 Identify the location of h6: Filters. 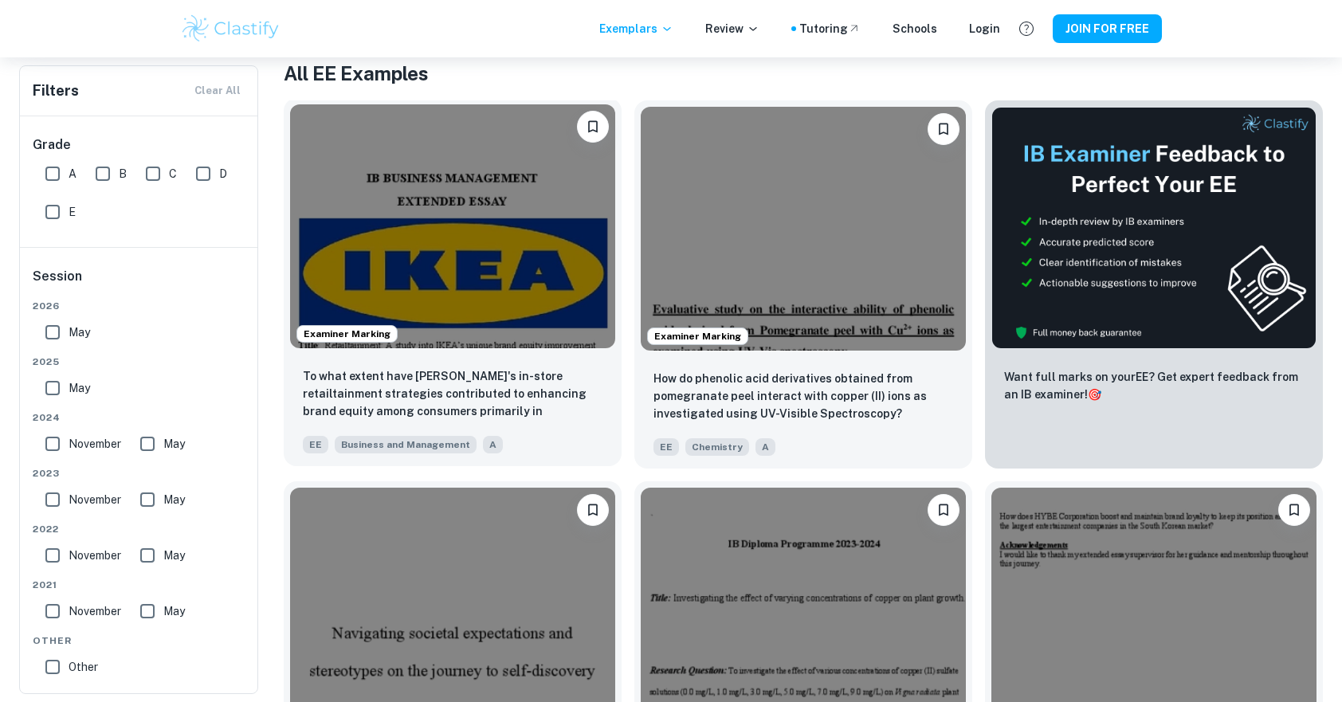
(56, 91).